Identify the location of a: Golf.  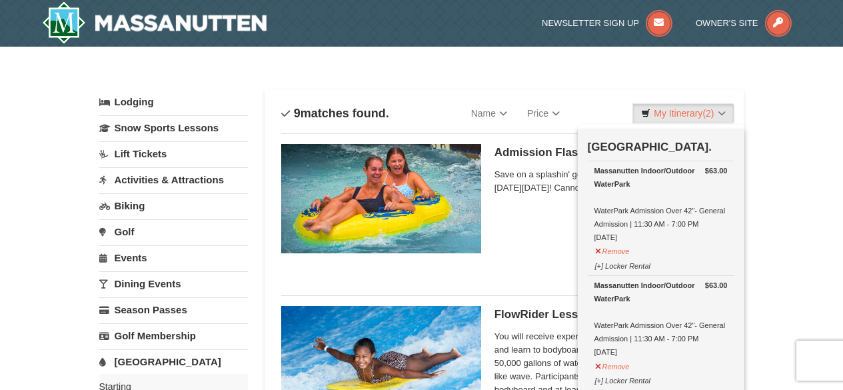
(173, 231).